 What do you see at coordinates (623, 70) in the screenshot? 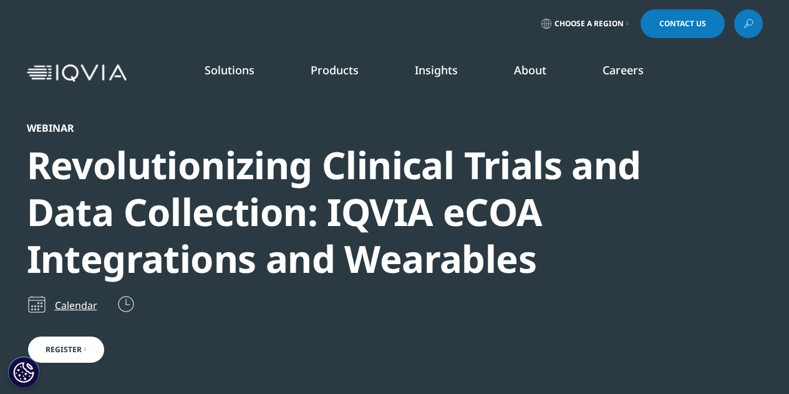
I see `a: Careers` at bounding box center [623, 70].